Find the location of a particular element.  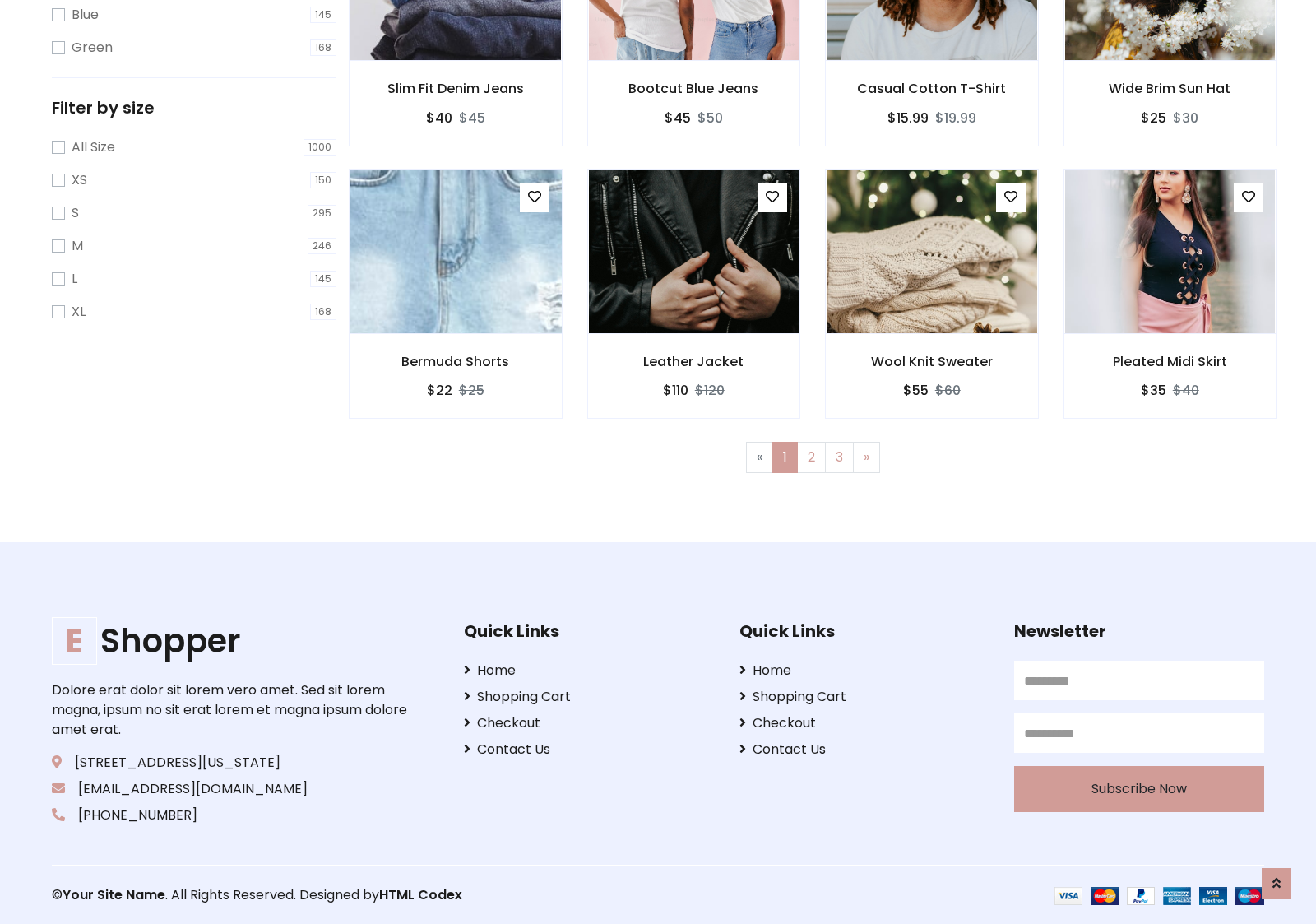

h6: $45 is located at coordinates (678, 117).